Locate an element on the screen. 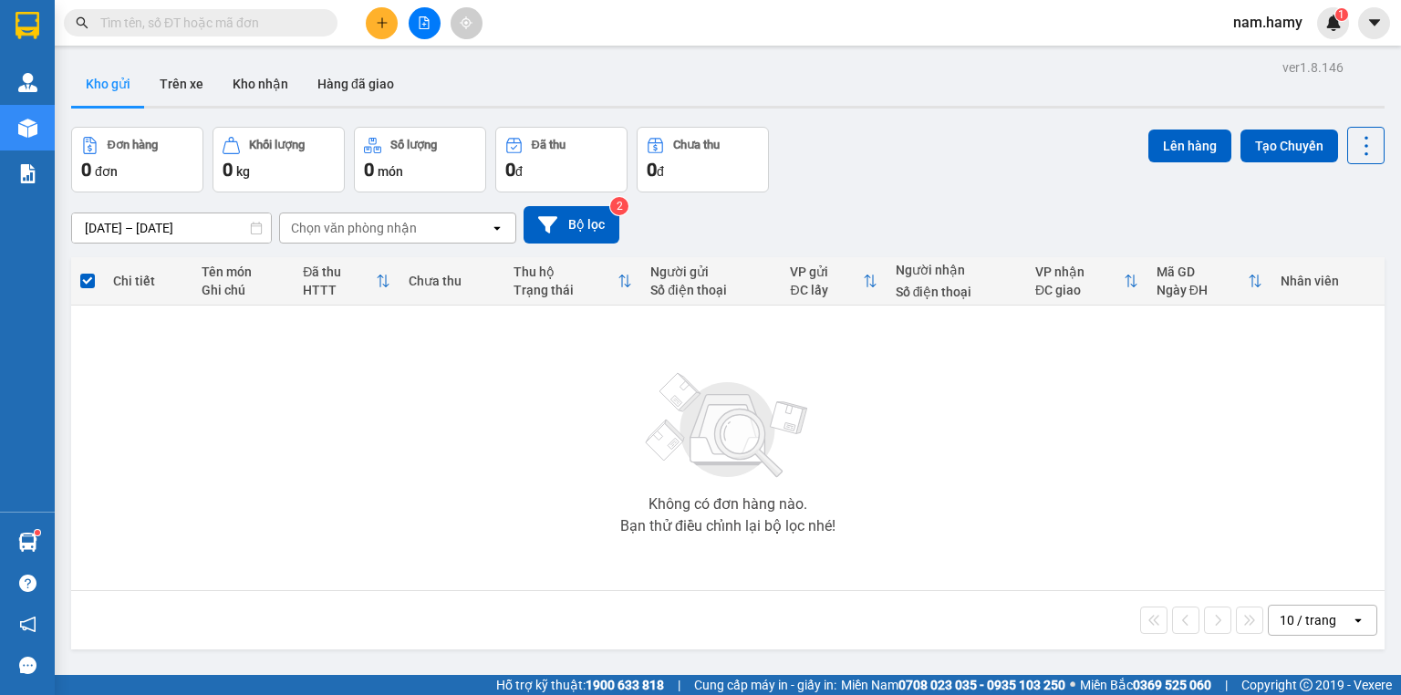  button: Kho gửi is located at coordinates (108, 84).